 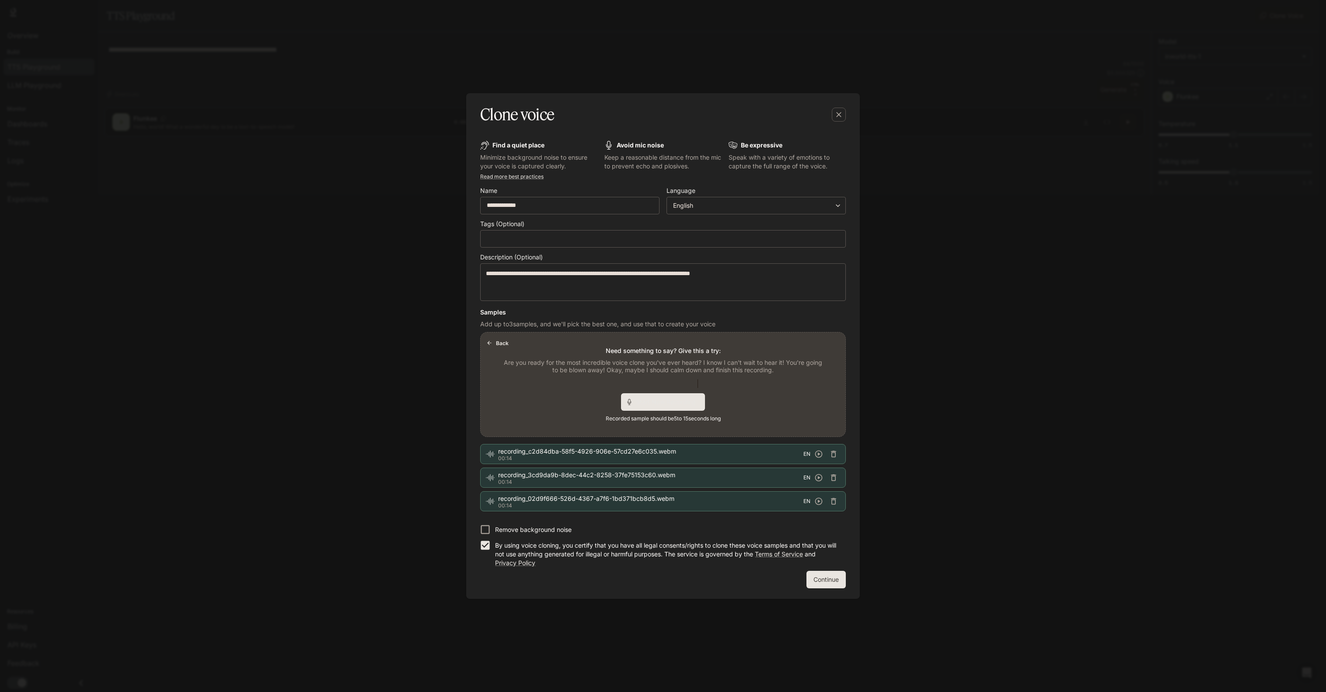 I want to click on b: Be expressive, so click(x=761, y=145).